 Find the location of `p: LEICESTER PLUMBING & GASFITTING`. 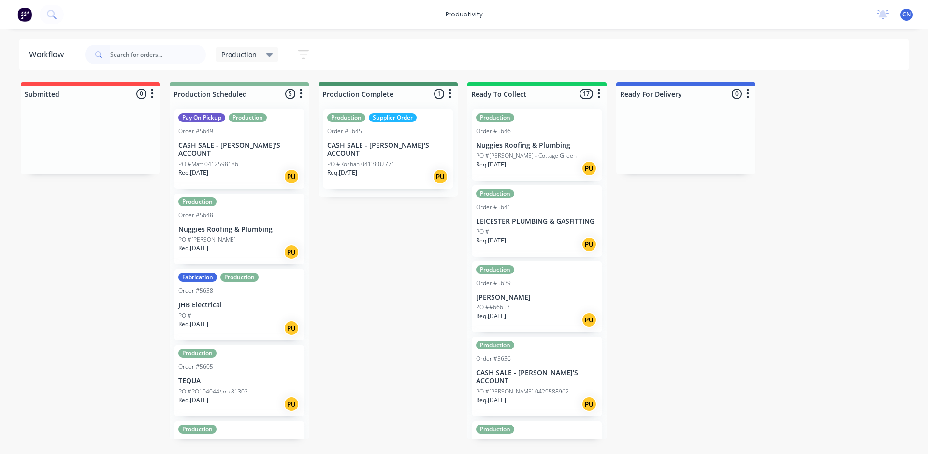

p: LEICESTER PLUMBING & GASFITTING is located at coordinates (537, 221).